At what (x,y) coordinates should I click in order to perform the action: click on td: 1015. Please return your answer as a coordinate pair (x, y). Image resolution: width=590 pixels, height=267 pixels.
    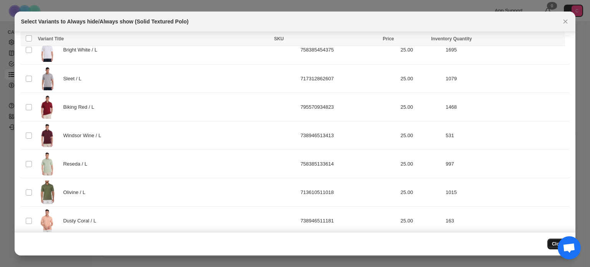
    Looking at the image, I should click on (506, 193).